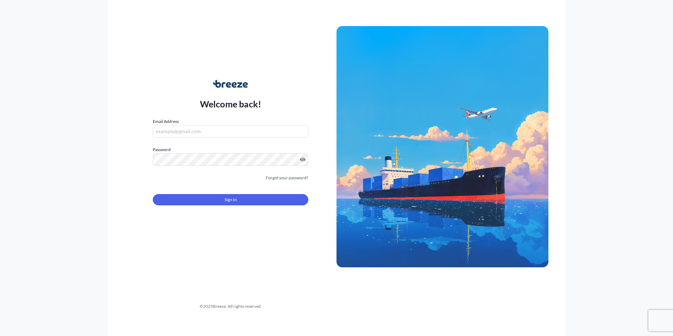 Image resolution: width=673 pixels, height=336 pixels. What do you see at coordinates (231, 200) in the screenshot?
I see `button: Sign In` at bounding box center [231, 200].